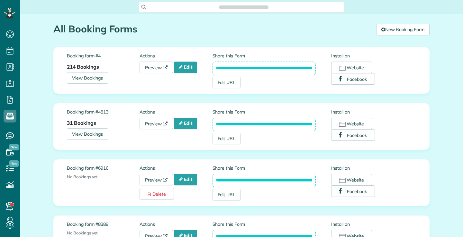 The image size is (463, 237). I want to click on h1: All Booking Forms, so click(212, 29).